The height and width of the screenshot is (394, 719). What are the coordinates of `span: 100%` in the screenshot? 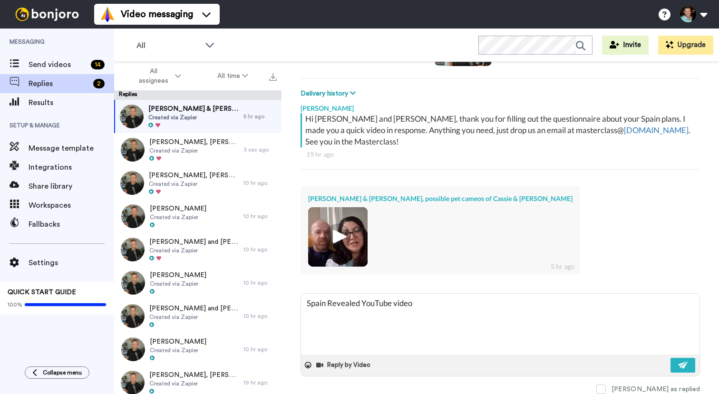 It's located at (15, 305).